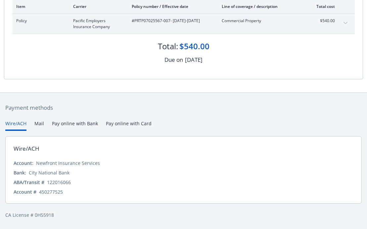 The width and height of the screenshot is (367, 229). What do you see at coordinates (171, 6) in the screenshot?
I see `div: Policy number / Effective date` at bounding box center [171, 6].